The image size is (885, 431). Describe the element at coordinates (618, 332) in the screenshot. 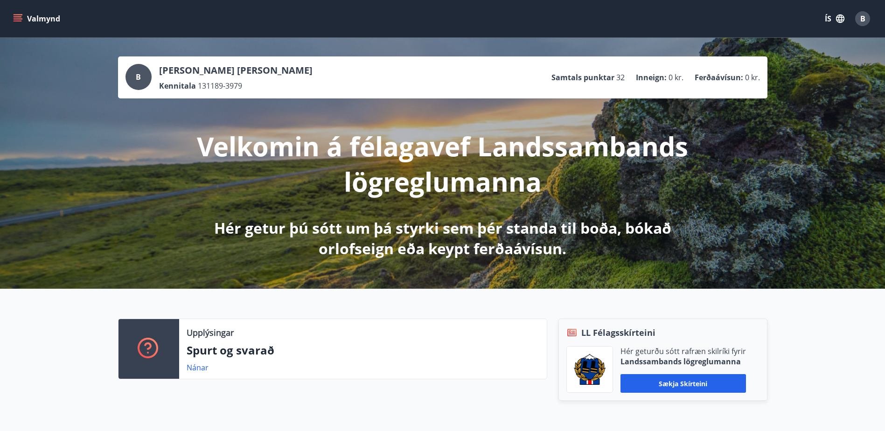

I see `span: LL Félagsskírteini` at that location.